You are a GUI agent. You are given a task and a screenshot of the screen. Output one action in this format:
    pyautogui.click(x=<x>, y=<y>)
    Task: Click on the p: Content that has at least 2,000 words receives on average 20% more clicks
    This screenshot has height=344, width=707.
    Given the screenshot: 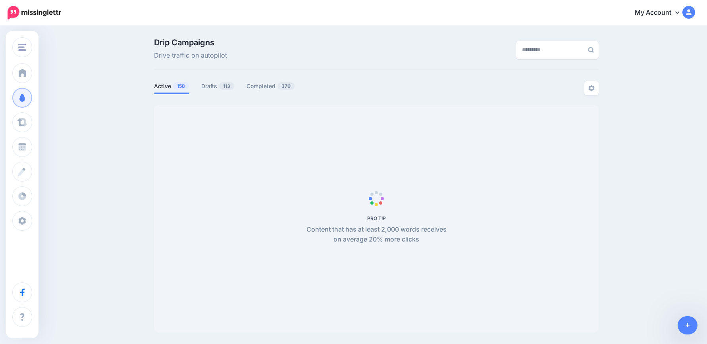 What is the action you would take?
    pyautogui.click(x=376, y=235)
    